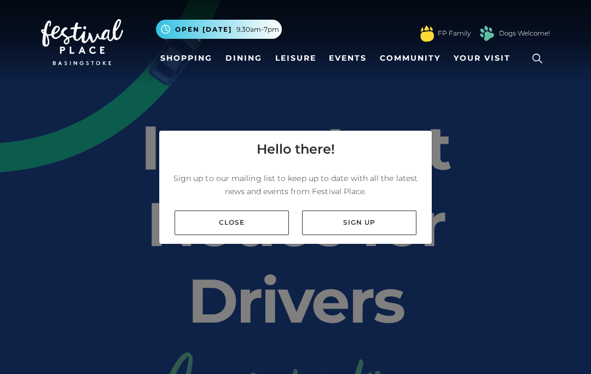 The height and width of the screenshot is (374, 591). What do you see at coordinates (82, 42) in the screenshot?
I see `img: Festival Place Logo` at bounding box center [82, 42].